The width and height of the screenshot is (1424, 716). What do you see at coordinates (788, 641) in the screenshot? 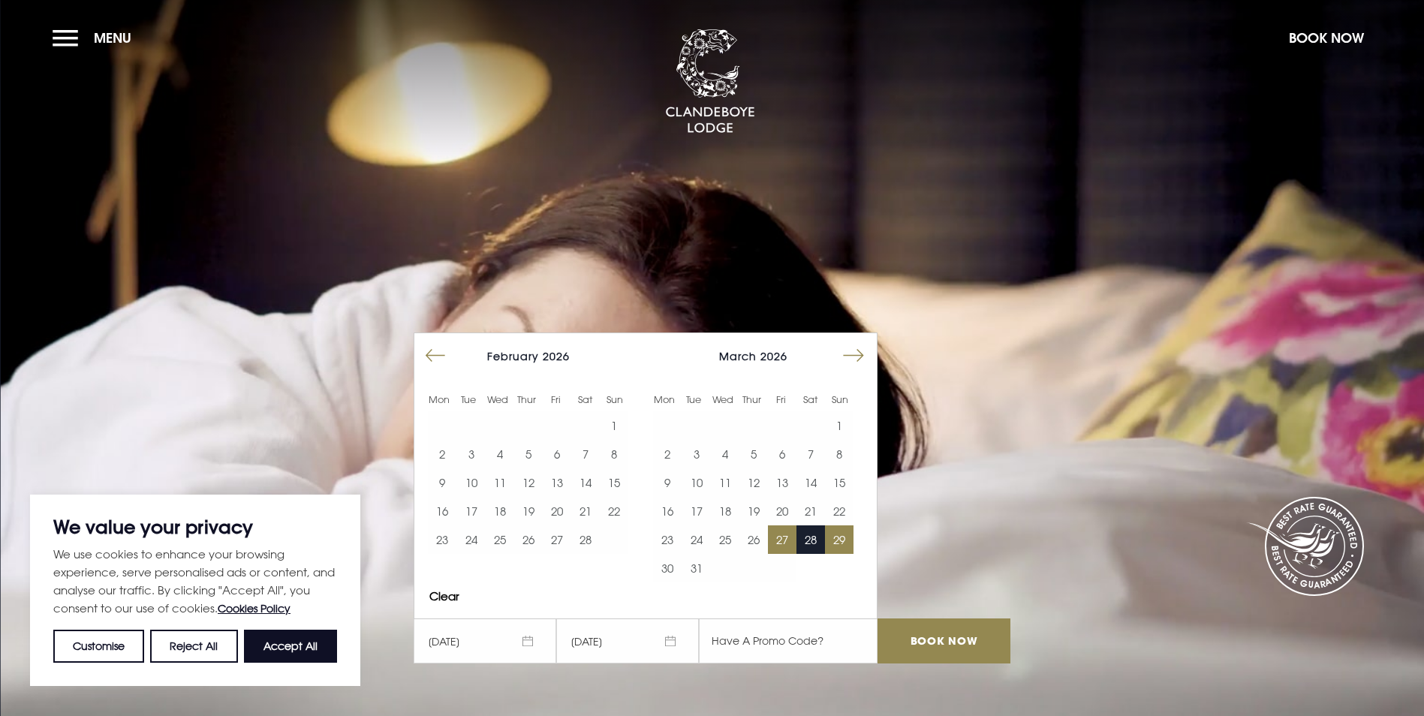
I see `input: Have A Promo Code?` at bounding box center [788, 641].